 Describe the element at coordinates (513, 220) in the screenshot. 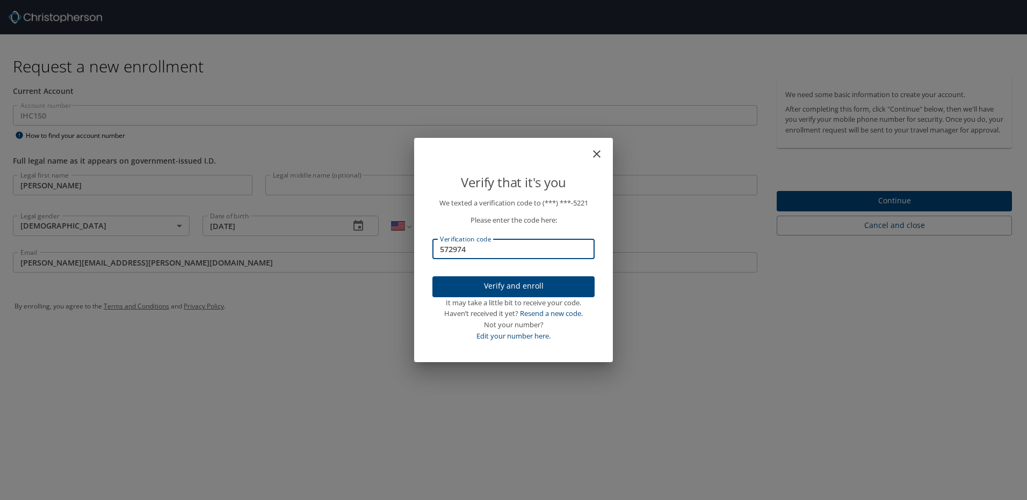

I see `p: Please enter the code here:` at that location.